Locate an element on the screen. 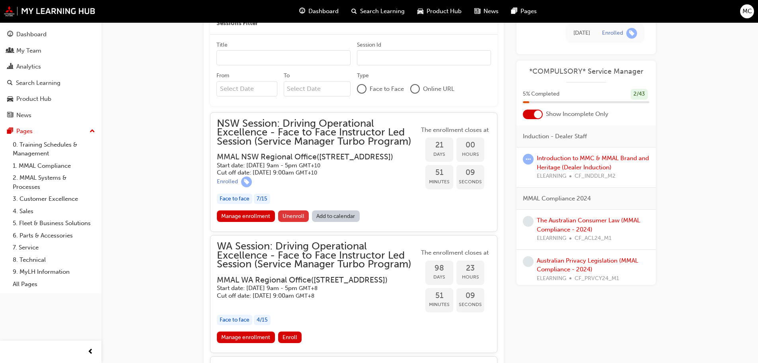  span: Minutes is located at coordinates (440, 182).